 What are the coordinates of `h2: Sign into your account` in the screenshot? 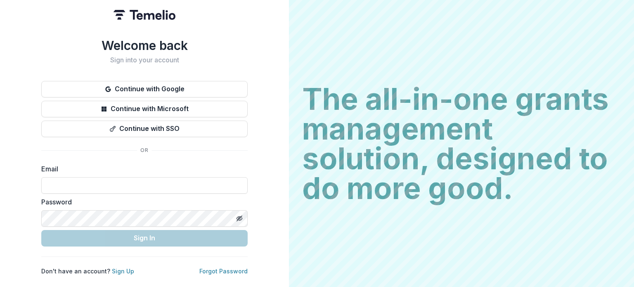 It's located at (144, 60).